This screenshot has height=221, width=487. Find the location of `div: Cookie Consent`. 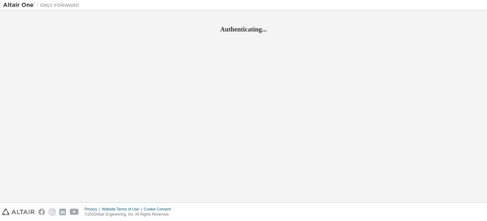

div: Cookie Consent is located at coordinates (159, 209).